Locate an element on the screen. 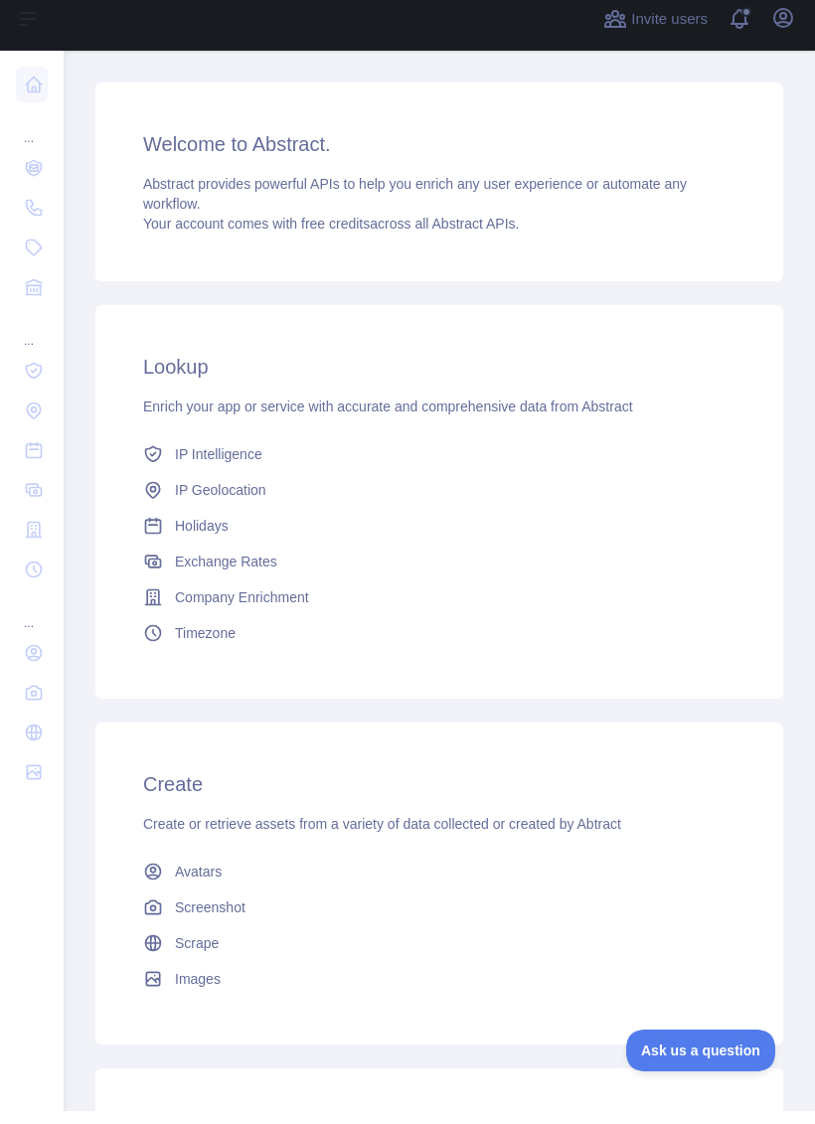 The width and height of the screenshot is (815, 1124). span: Holidays is located at coordinates (202, 539).